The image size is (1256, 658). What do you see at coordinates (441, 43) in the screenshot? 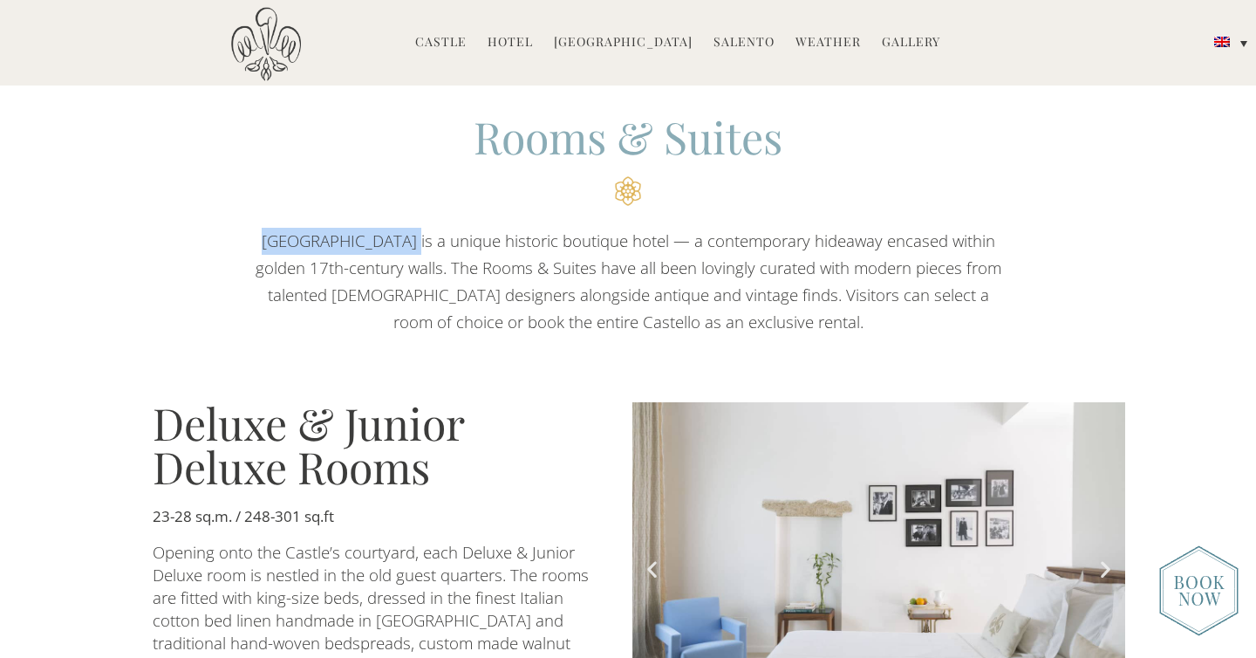
I see `a: Castle` at bounding box center [441, 43].